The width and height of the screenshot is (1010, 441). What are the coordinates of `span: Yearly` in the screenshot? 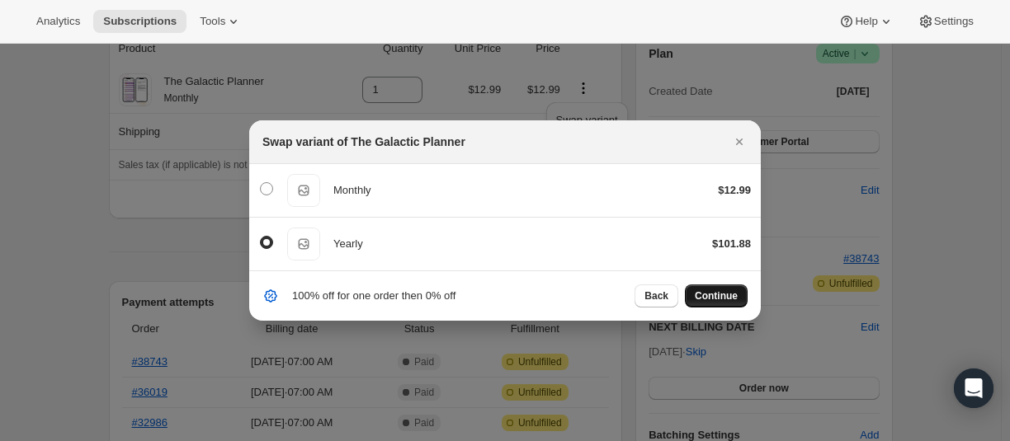 It's located at (348, 243).